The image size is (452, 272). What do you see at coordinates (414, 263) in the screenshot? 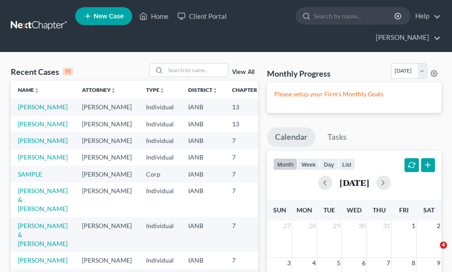
I see `span: 8` at bounding box center [414, 263].